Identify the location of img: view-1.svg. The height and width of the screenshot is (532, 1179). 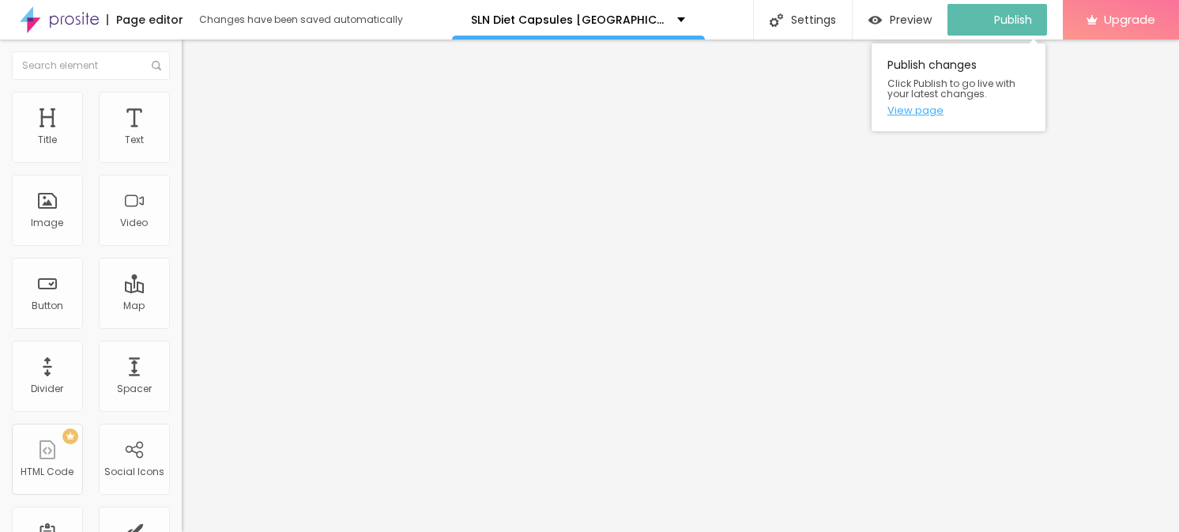
(875, 20).